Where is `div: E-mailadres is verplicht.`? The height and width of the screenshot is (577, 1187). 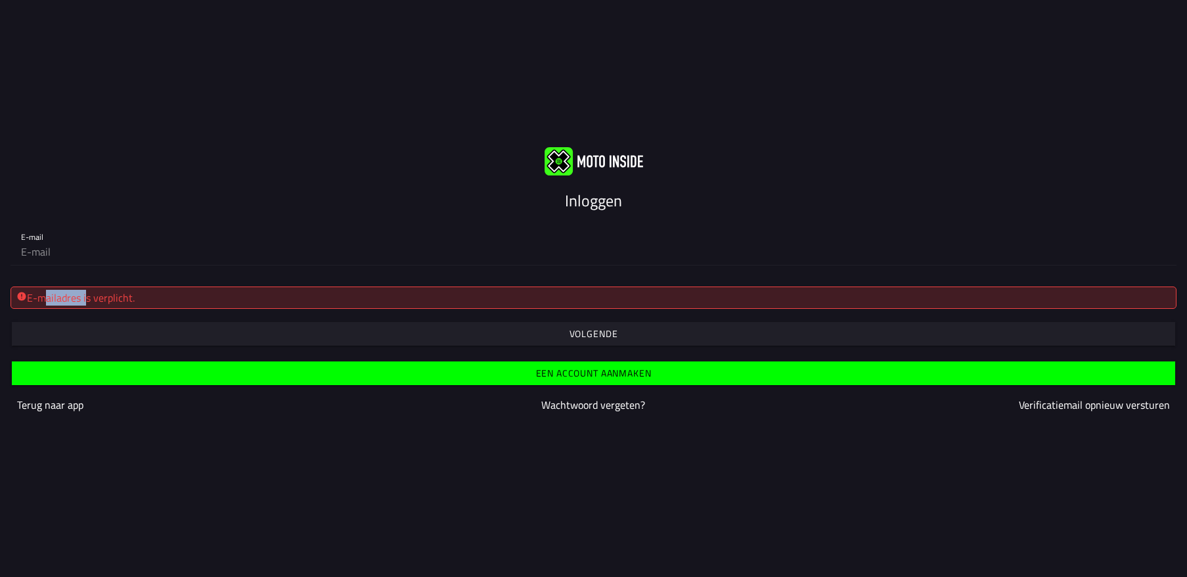 div: E-mailadres is verplicht. is located at coordinates (593, 298).